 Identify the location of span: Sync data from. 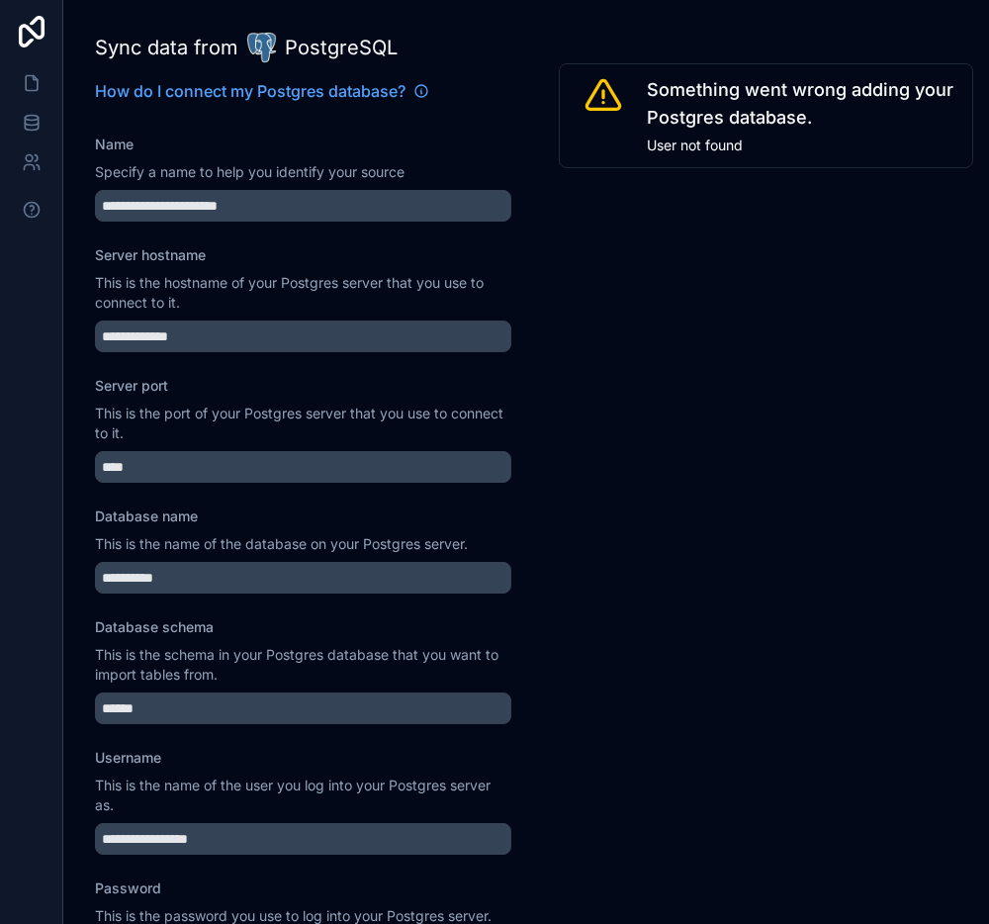
(166, 47).